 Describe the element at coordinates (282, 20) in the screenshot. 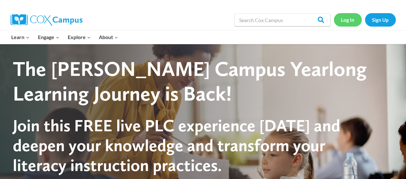

I see `input: Search Cox Campus` at that location.